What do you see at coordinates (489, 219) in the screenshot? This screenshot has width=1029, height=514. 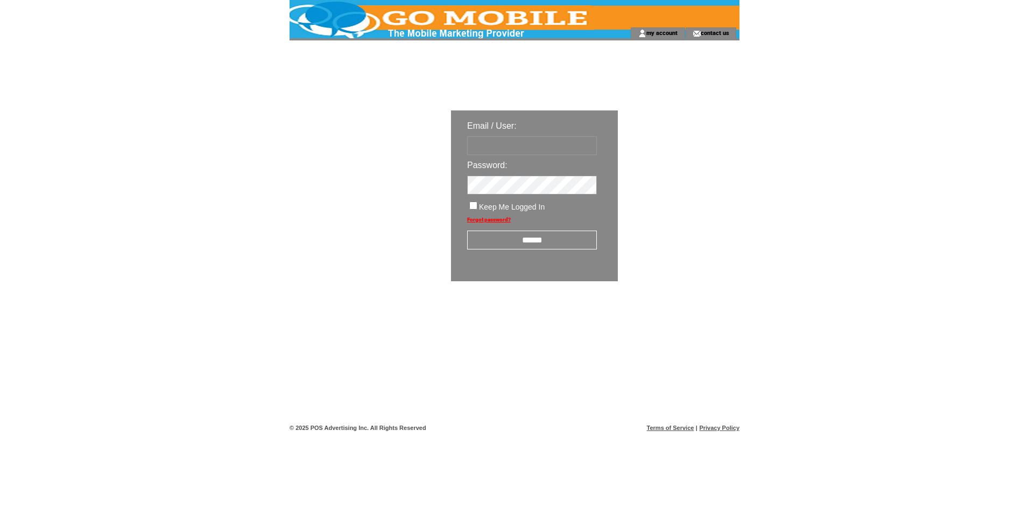 I see `a: Forgot password?` at bounding box center [489, 219].